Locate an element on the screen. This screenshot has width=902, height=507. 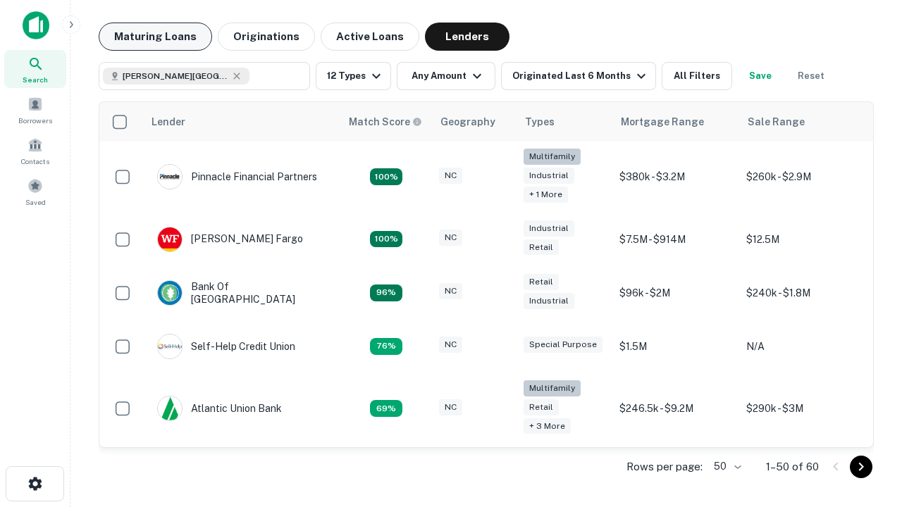
button: Save your search to get updates of matches that match your search criteria. is located at coordinates (760, 76).